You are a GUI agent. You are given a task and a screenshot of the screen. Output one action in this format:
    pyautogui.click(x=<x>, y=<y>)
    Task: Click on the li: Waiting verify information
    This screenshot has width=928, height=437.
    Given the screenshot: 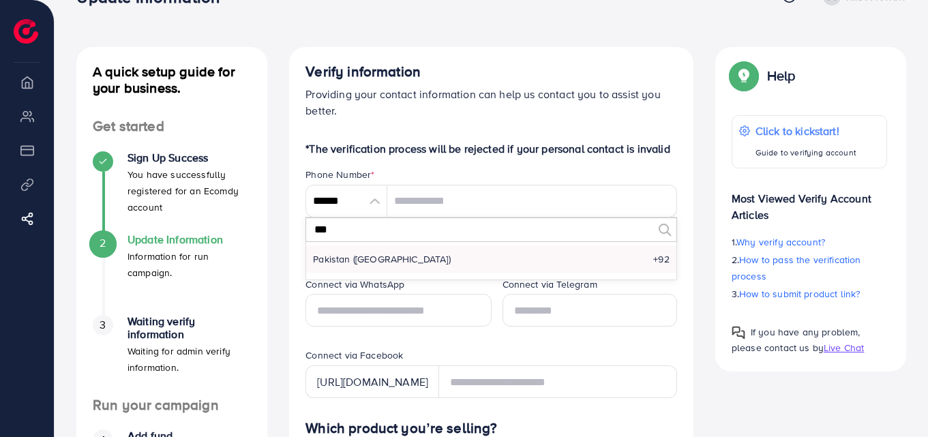 What is the action you would take?
    pyautogui.click(x=172, y=356)
    